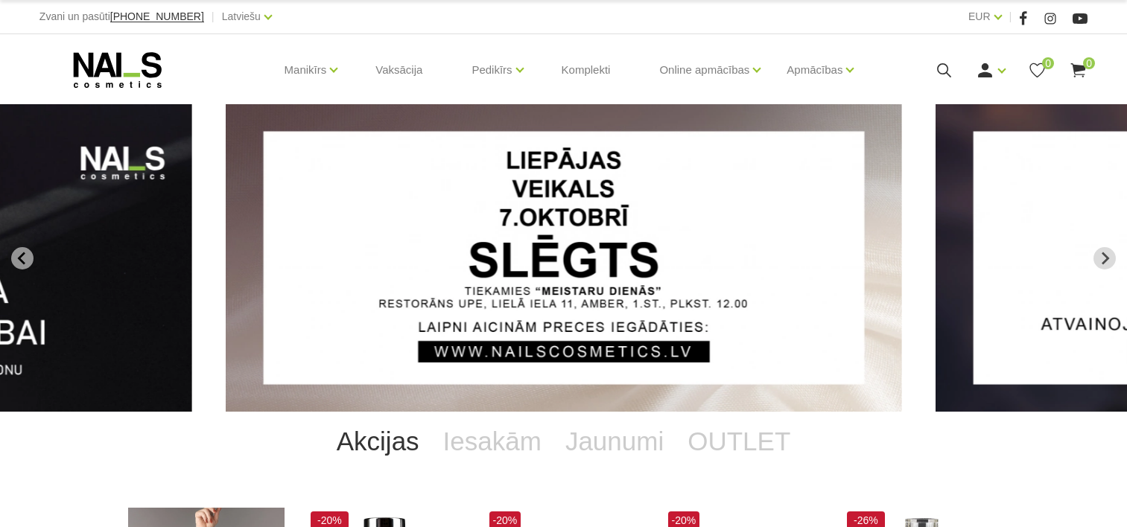  I want to click on a: Apmācības, so click(814, 70).